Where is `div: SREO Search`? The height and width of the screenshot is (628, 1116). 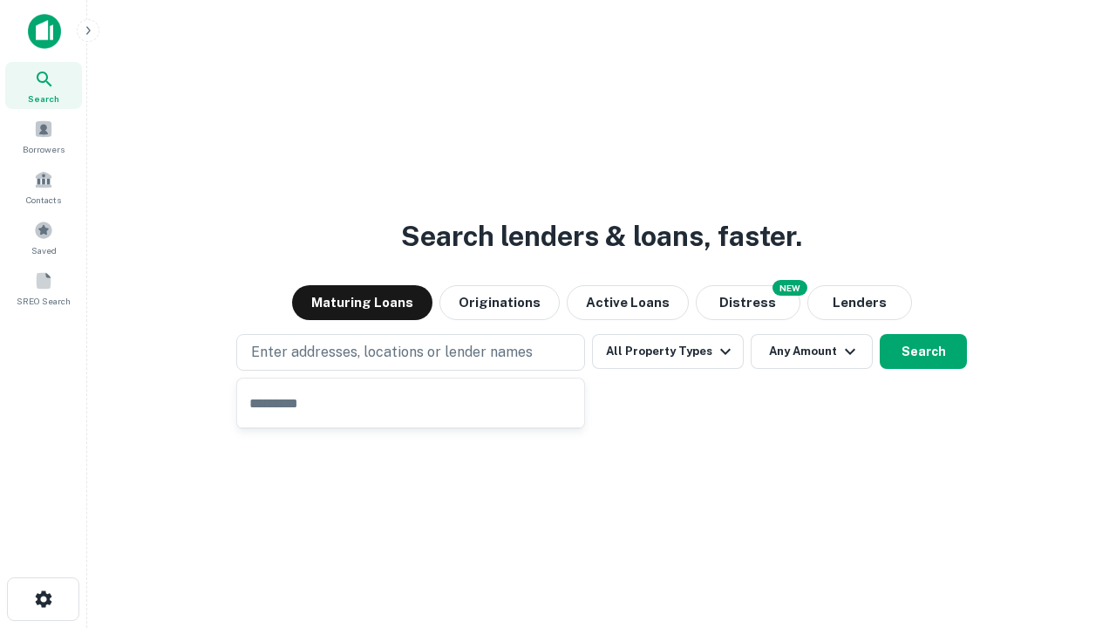
div: SREO Search is located at coordinates (44, 288).